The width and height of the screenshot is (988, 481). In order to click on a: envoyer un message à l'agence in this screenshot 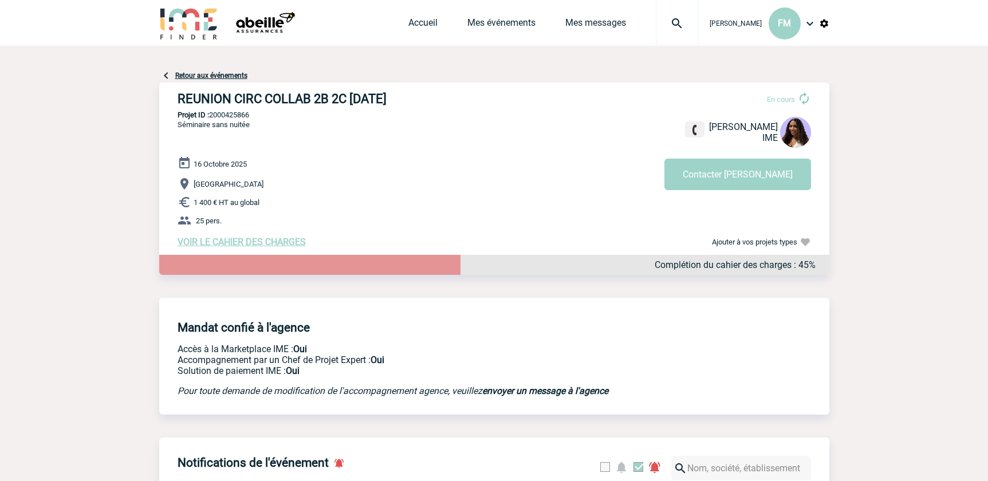, I will do `click(546, 391)`.